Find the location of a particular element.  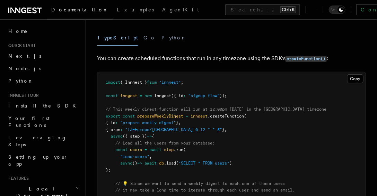

span: "inngest" is located at coordinates (170, 82).